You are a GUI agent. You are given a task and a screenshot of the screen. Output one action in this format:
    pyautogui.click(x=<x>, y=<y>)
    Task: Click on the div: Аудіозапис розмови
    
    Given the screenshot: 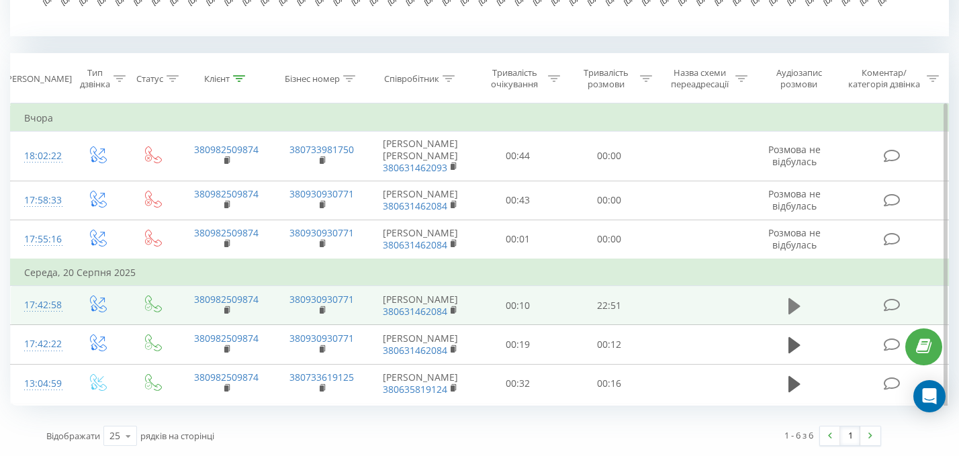 What is the action you would take?
    pyautogui.click(x=799, y=79)
    